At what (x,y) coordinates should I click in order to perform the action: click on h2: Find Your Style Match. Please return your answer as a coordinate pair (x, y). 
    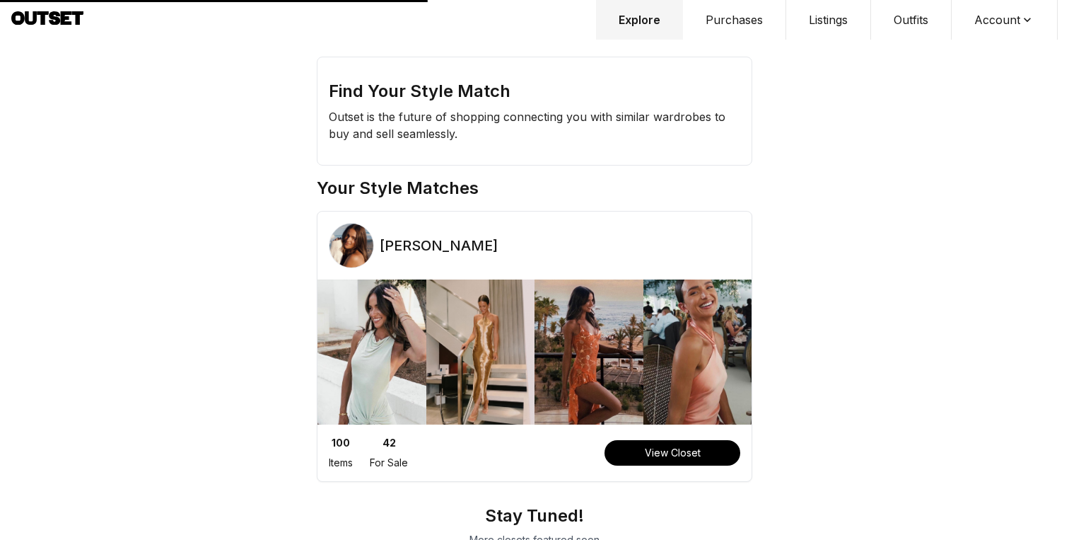
    Looking at the image, I should click on (535, 91).